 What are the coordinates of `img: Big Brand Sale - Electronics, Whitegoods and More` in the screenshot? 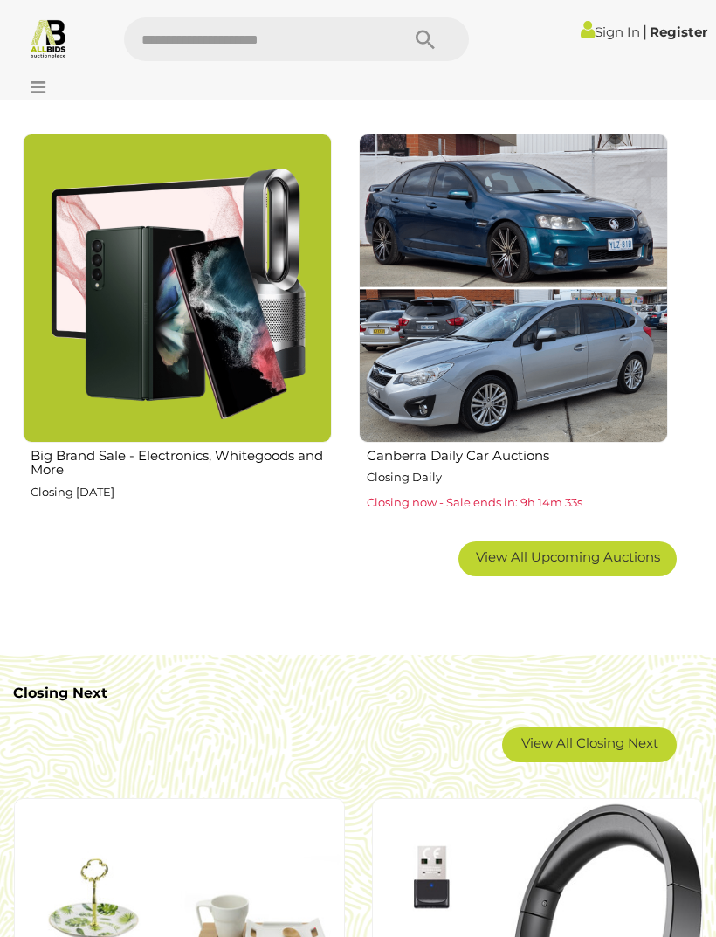 It's located at (177, 288).